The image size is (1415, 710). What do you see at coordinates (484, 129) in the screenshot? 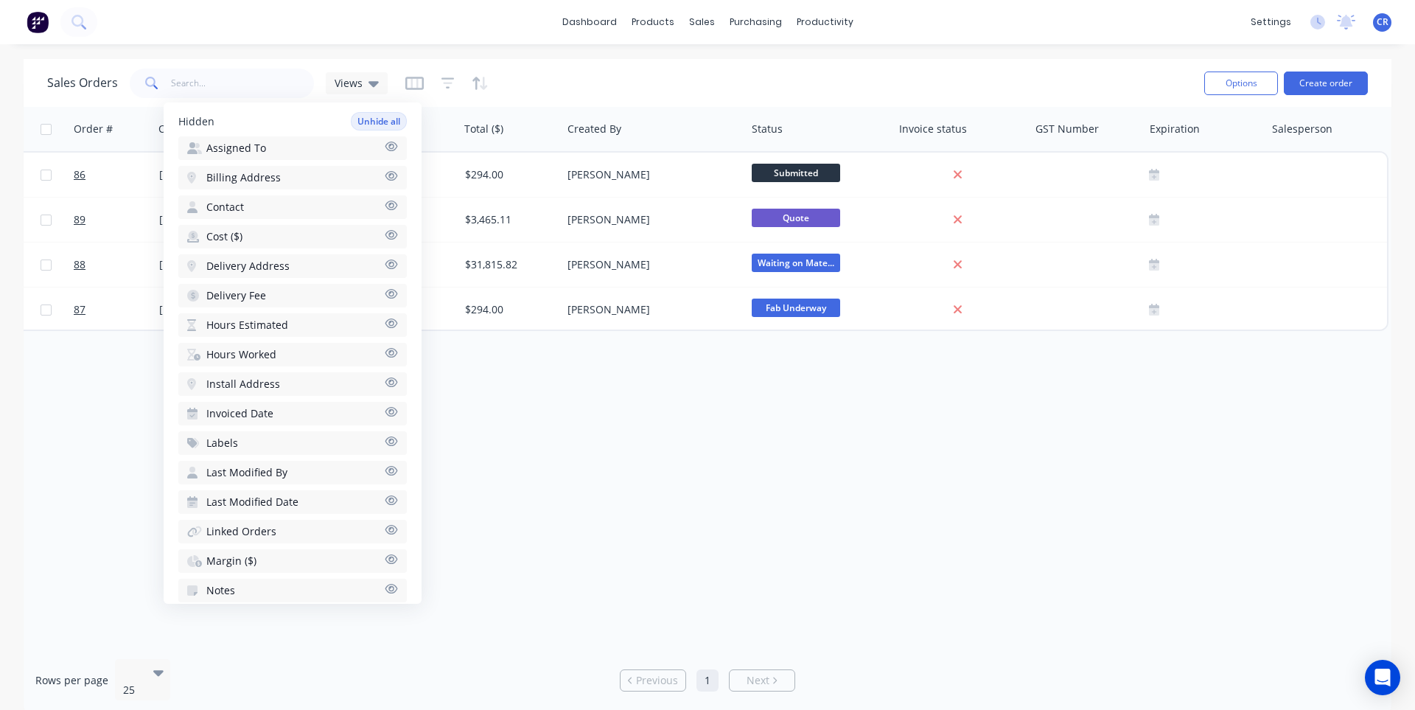
I see `div: Total ($)` at bounding box center [484, 129].